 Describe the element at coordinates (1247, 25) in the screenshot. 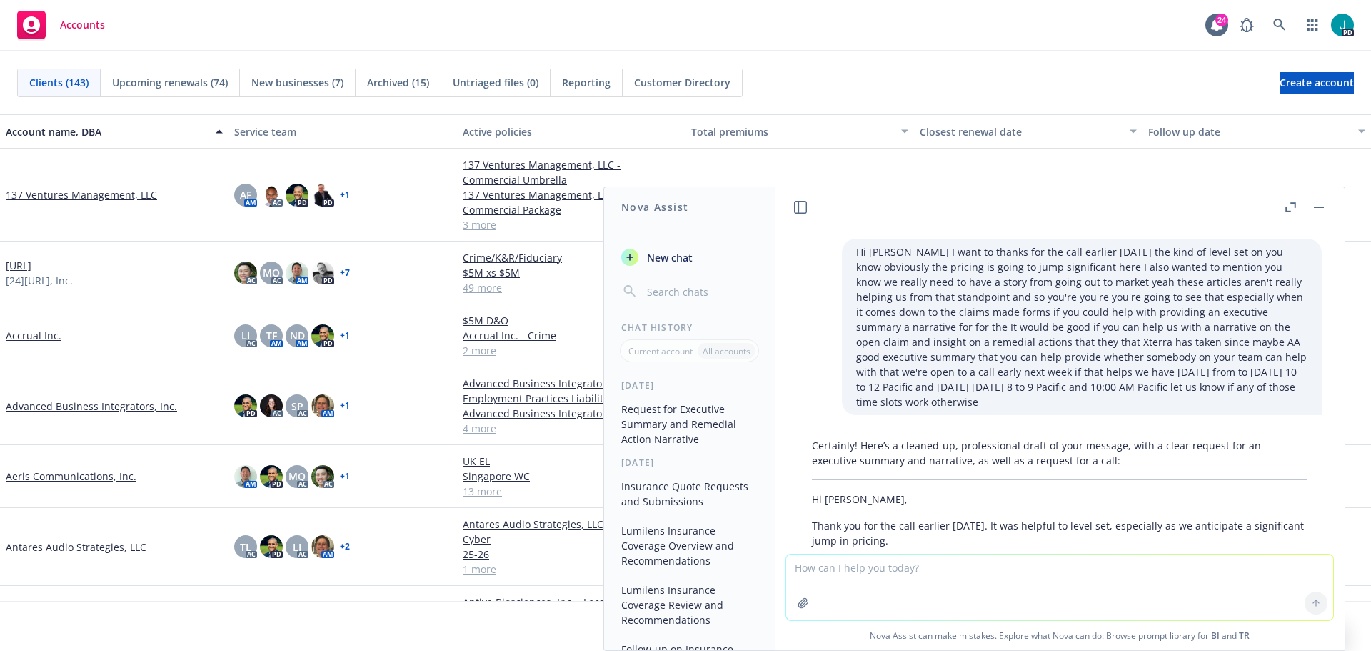

I see `a: Report a Bug` at that location.